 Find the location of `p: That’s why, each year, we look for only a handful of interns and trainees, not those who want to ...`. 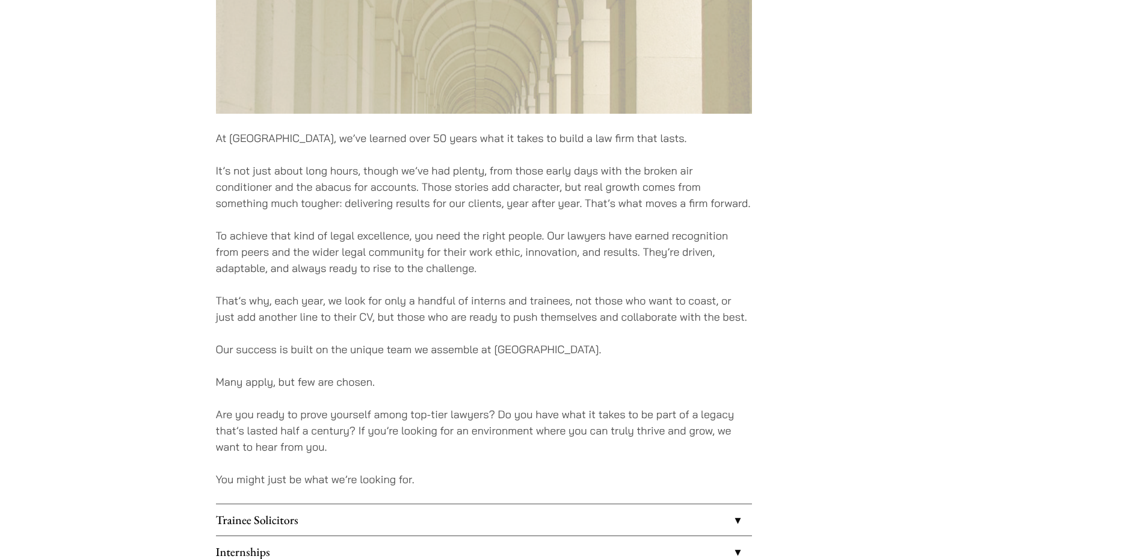

p: That’s why, each year, we look for only a handful of interns and trainees, not those who want to ... is located at coordinates (483, 308).